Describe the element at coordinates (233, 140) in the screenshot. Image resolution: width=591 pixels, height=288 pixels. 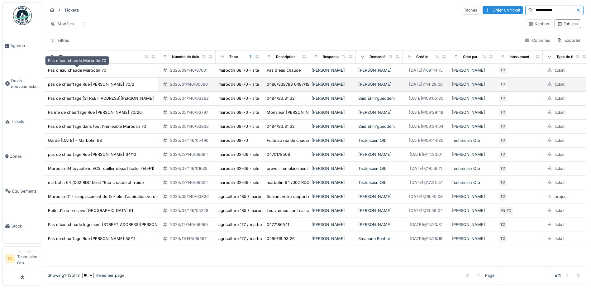
I see `div: marbotin 68-70` at that location.